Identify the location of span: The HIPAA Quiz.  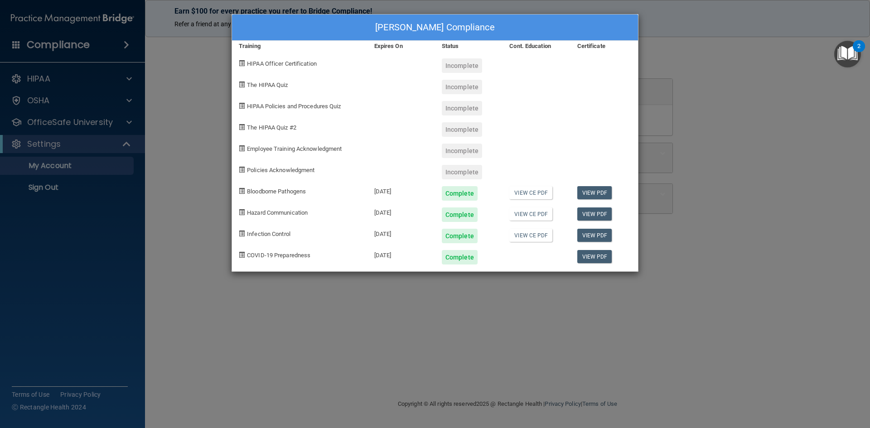
(267, 85).